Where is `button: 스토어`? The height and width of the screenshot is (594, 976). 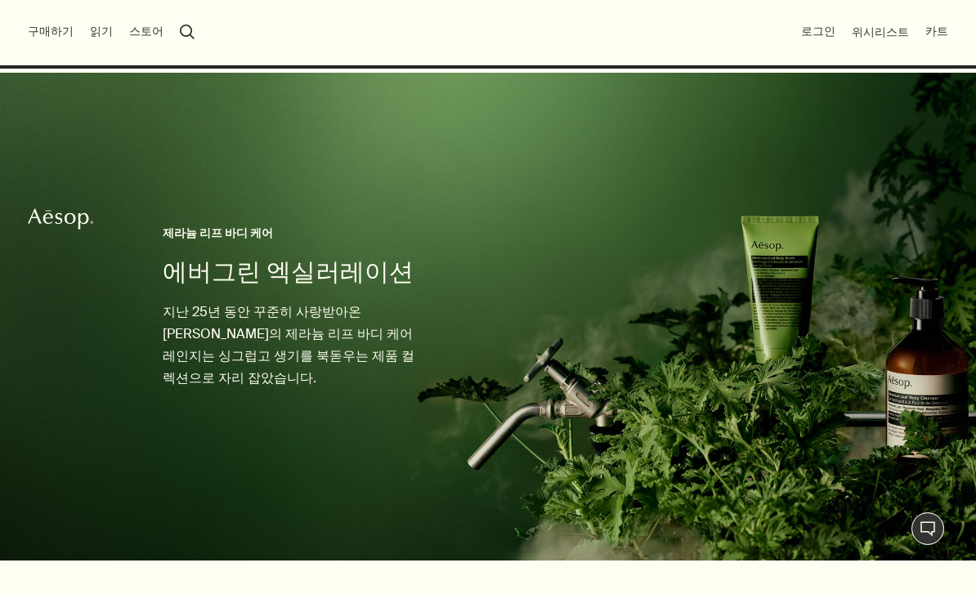
button: 스토어 is located at coordinates (146, 32).